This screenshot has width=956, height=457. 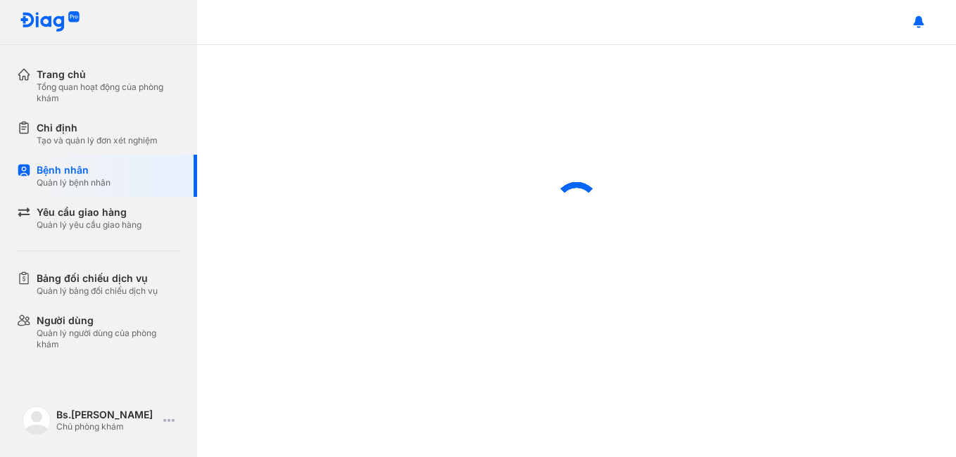 What do you see at coordinates (97, 291) in the screenshot?
I see `div: Quản lý bảng đối chiếu dịch vụ` at bounding box center [97, 291].